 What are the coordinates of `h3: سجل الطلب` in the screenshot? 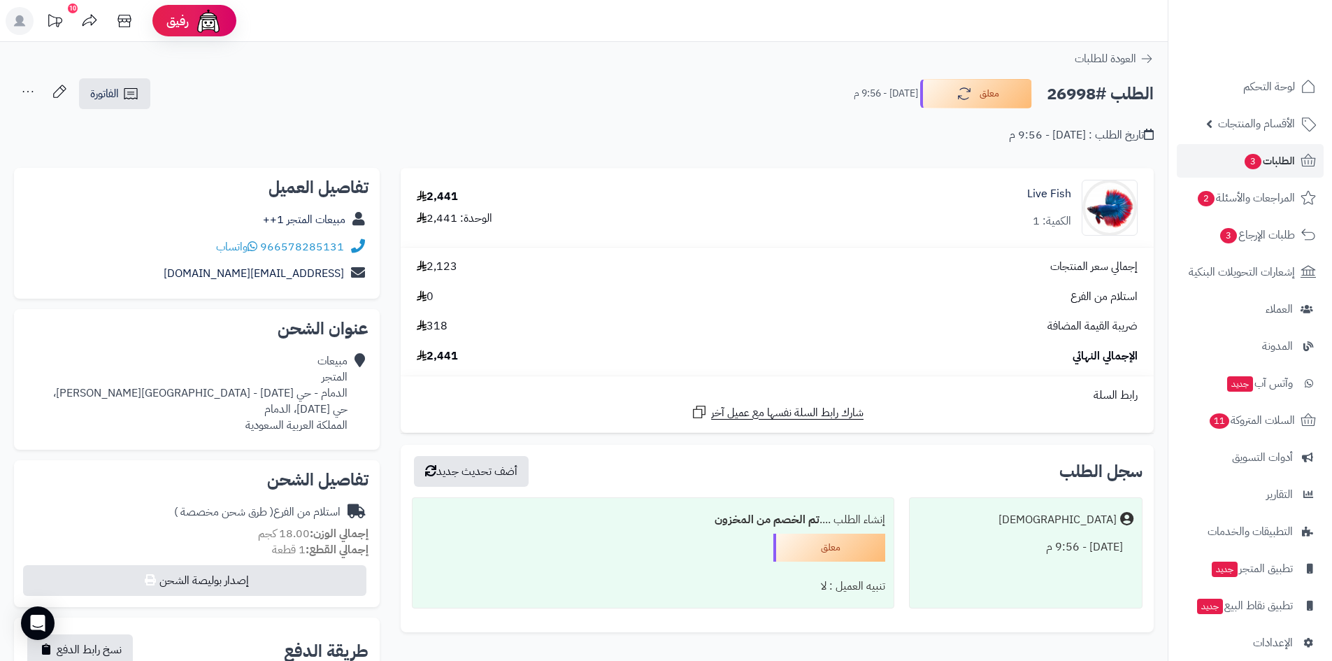 It's located at (1100, 471).